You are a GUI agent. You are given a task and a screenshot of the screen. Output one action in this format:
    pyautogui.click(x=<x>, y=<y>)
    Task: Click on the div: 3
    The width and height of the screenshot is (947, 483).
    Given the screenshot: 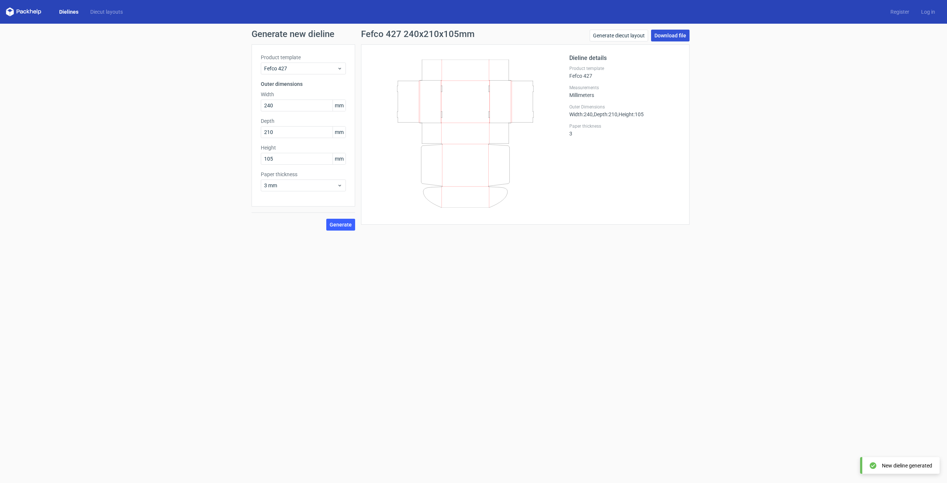 What is the action you would take?
    pyautogui.click(x=625, y=130)
    